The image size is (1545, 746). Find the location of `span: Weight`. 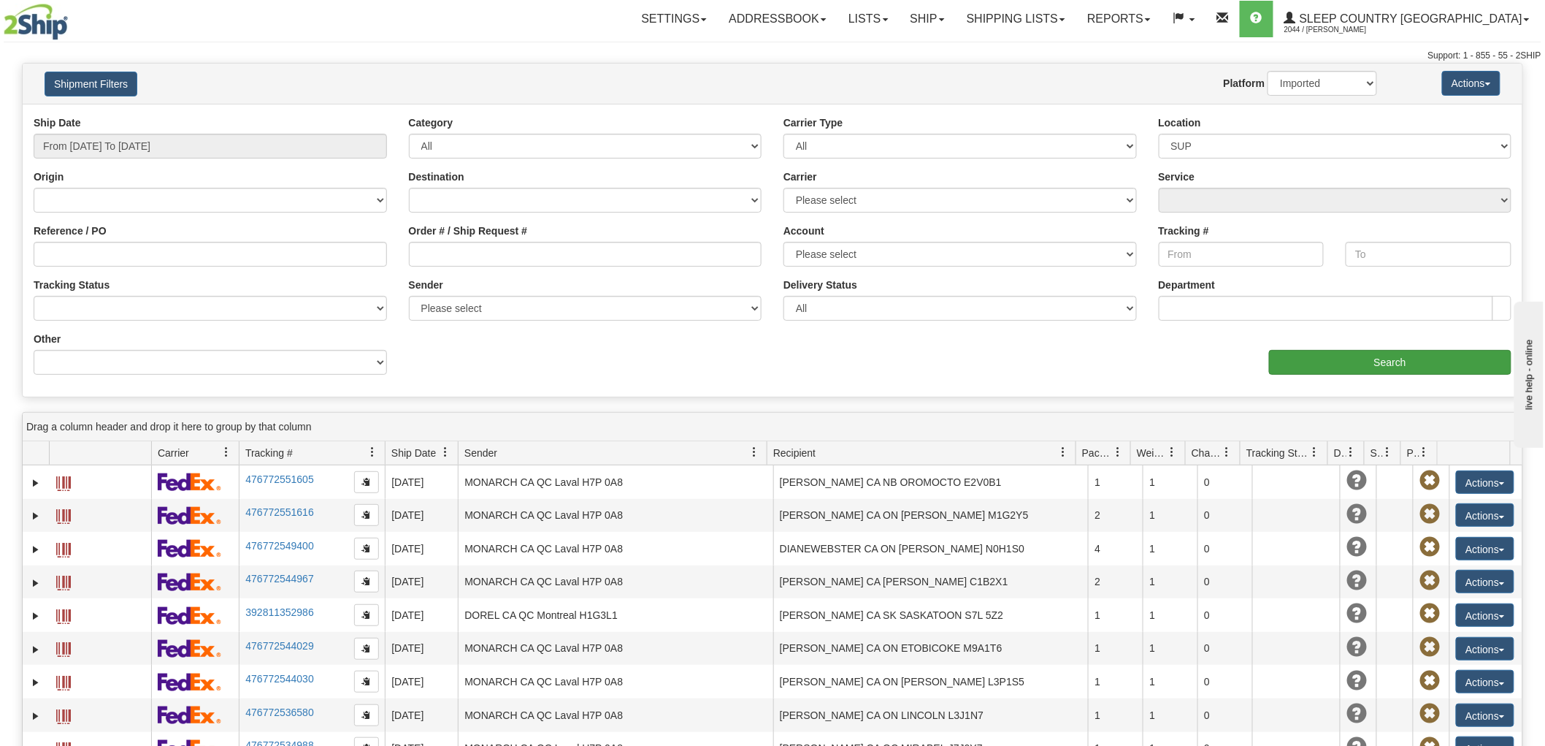

span: Weight is located at coordinates (1152, 453).